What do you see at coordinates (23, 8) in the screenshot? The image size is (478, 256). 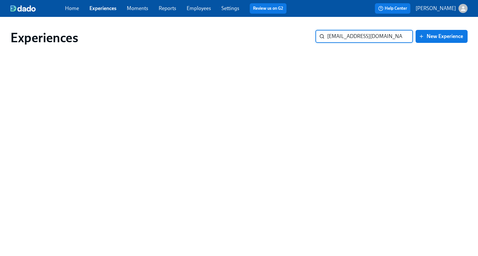 I see `img: dado` at bounding box center [23, 8].